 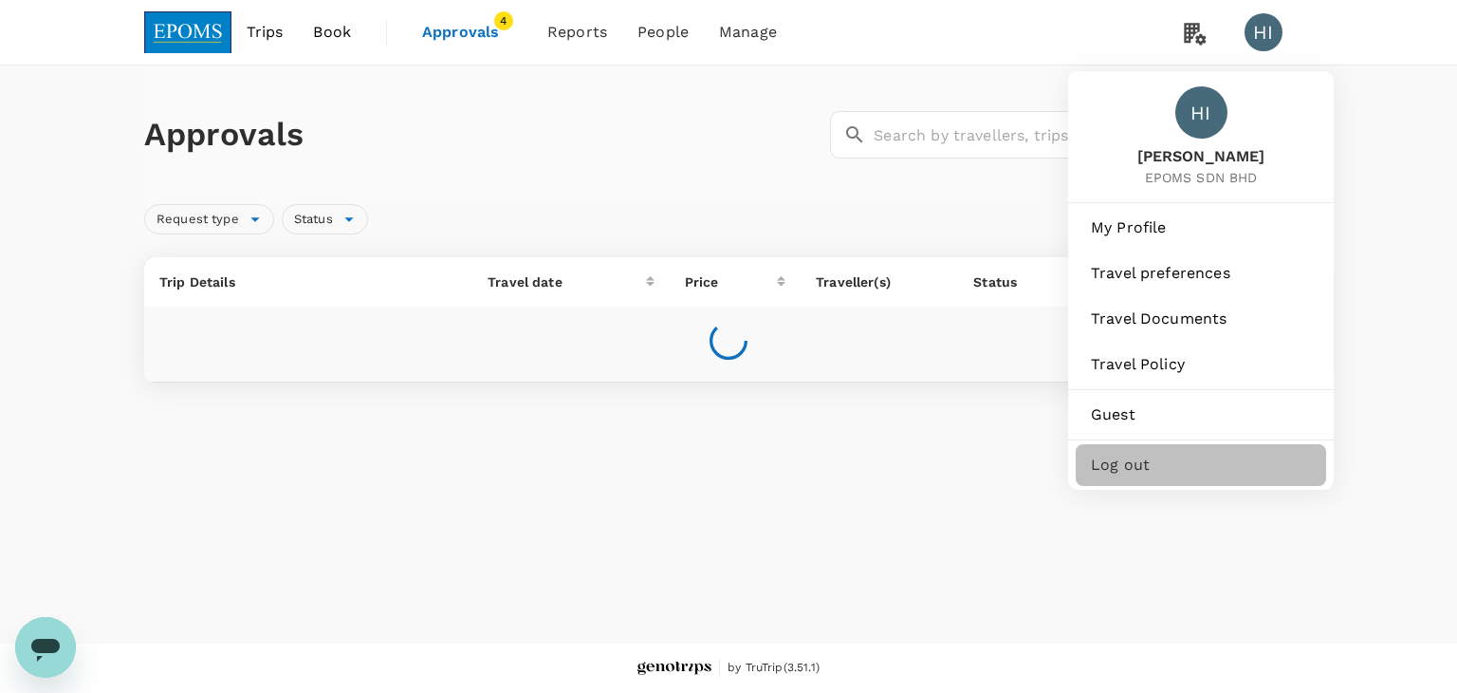 I want to click on a: My Profile, so click(x=1201, y=228).